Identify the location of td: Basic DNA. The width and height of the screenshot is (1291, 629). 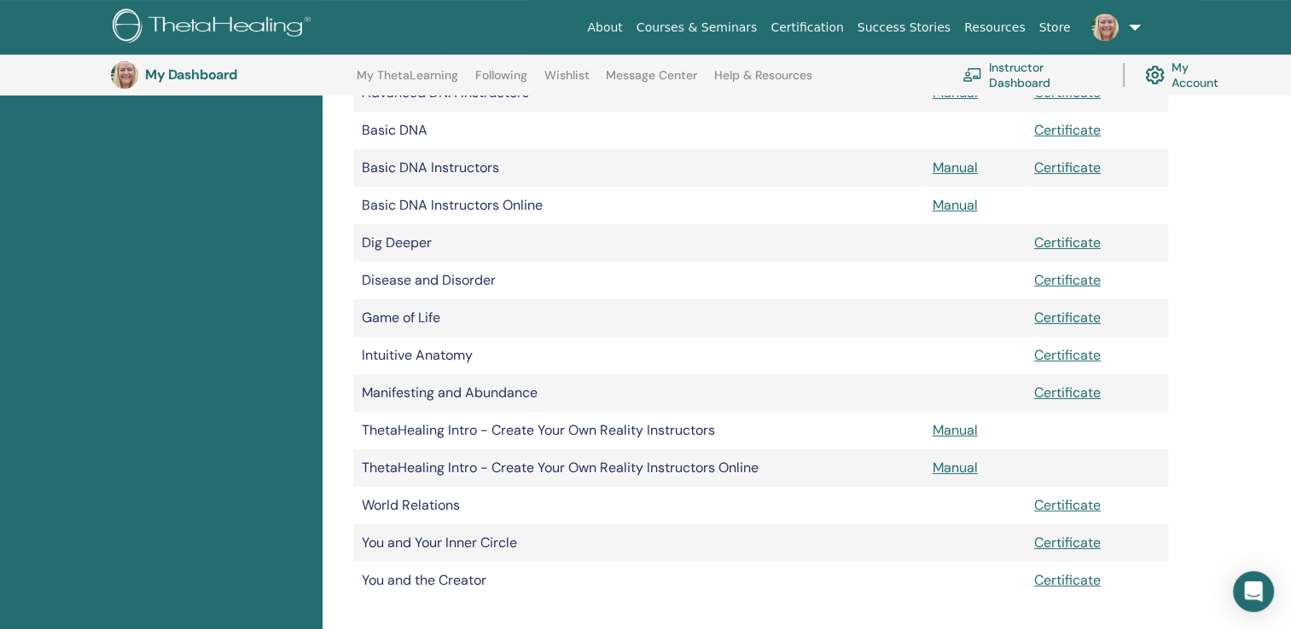
(638, 131).